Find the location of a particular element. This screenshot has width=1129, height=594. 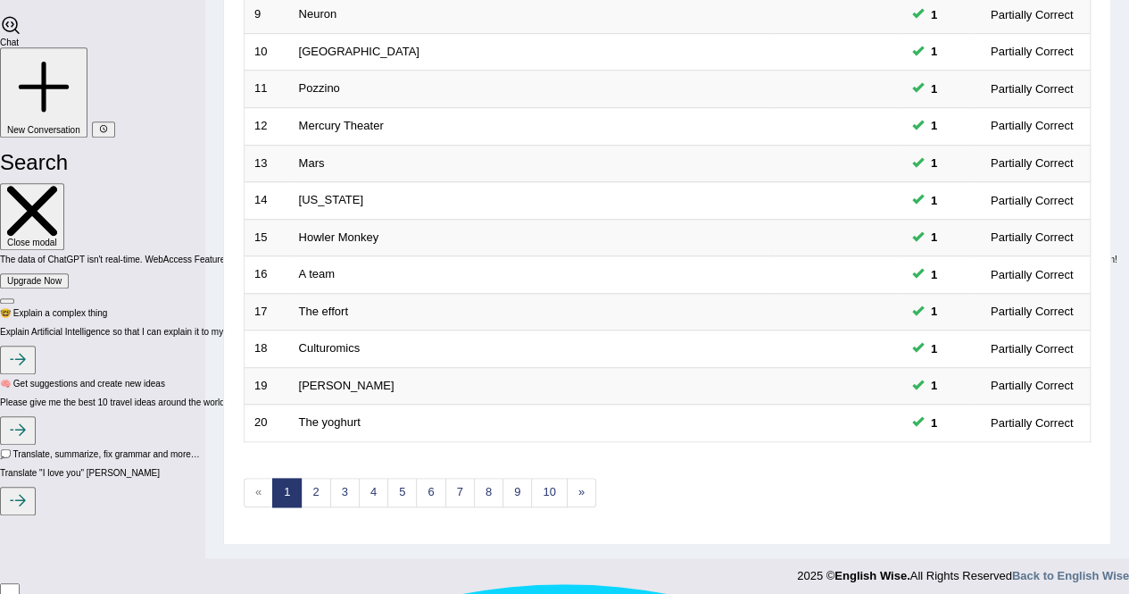

a: The yoghurt is located at coordinates (329, 421).